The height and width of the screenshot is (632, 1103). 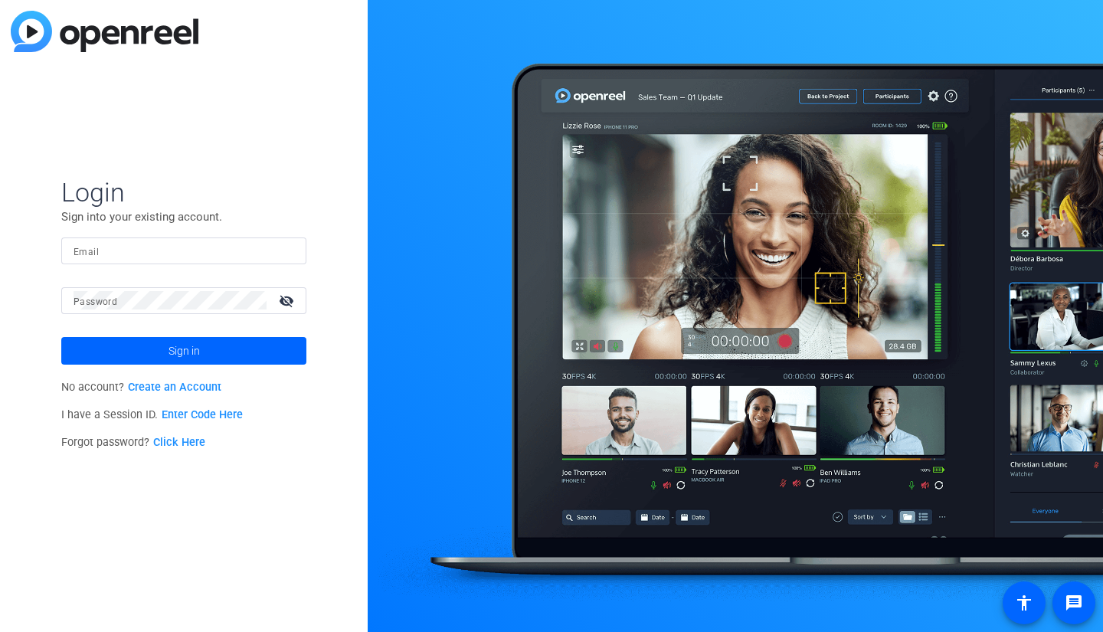 I want to click on img: blue-gradient.svg, so click(x=104, y=31).